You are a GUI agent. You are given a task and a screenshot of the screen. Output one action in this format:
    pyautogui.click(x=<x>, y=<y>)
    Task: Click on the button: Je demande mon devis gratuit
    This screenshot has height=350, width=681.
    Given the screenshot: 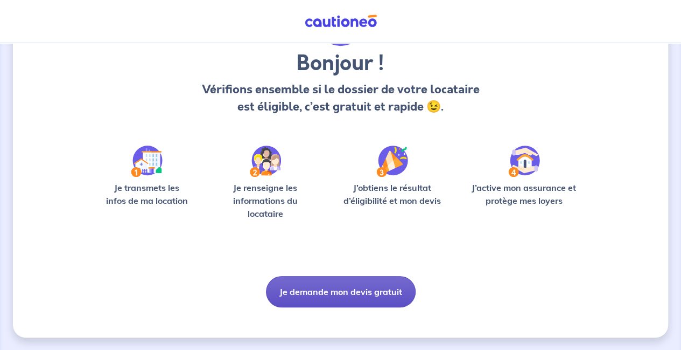 What is the action you would take?
    pyautogui.click(x=341, y=291)
    